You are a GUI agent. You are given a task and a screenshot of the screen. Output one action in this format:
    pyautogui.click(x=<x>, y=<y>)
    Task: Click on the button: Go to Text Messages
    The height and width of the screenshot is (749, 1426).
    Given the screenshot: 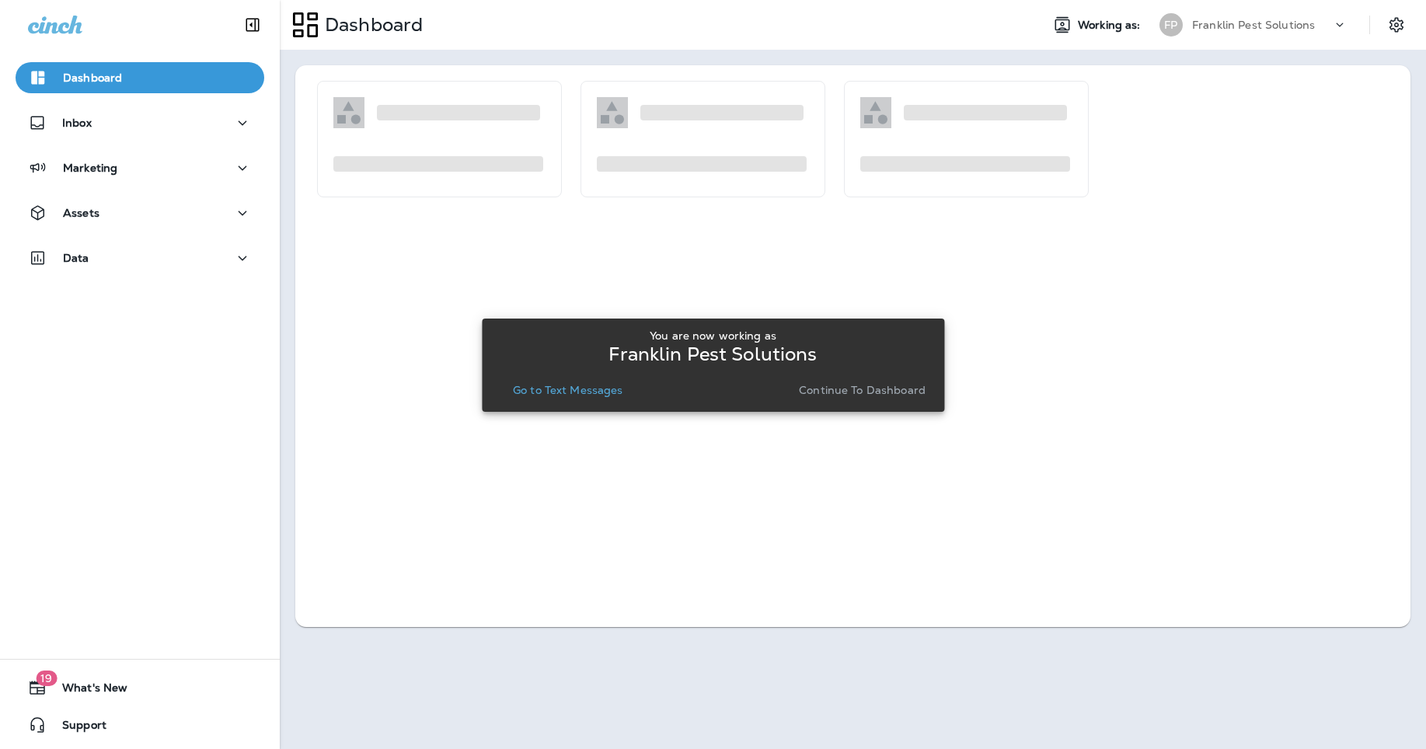 What is the action you would take?
    pyautogui.click(x=568, y=390)
    